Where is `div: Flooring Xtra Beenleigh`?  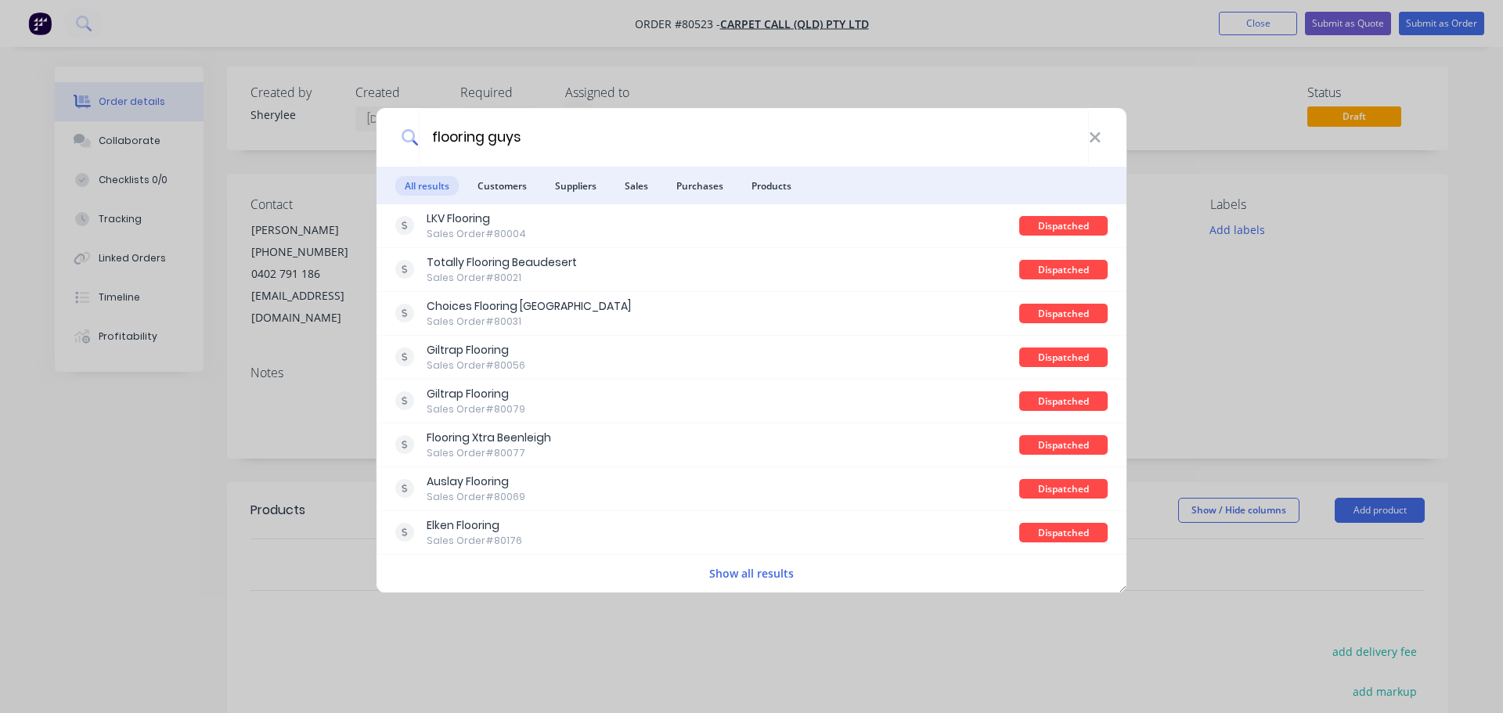 div: Flooring Xtra Beenleigh is located at coordinates (488, 437).